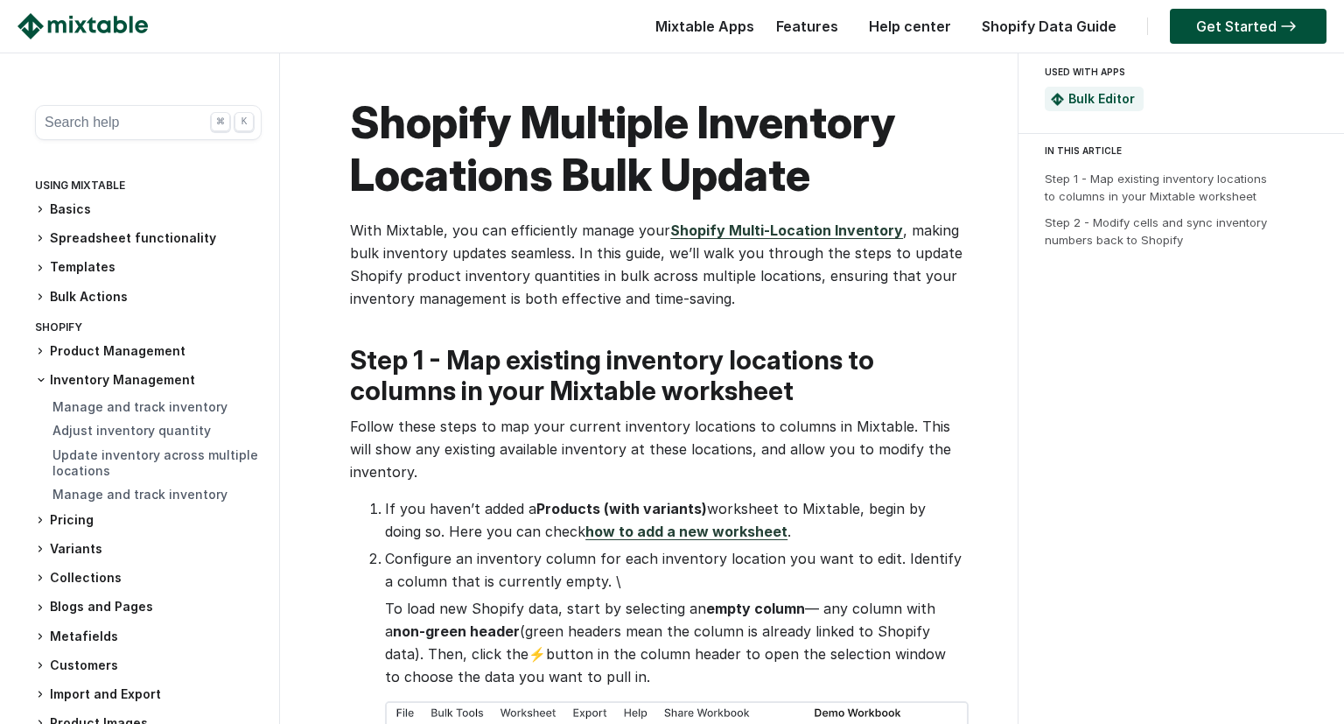 This screenshot has height=724, width=1344. What do you see at coordinates (148, 549) in the screenshot?
I see `h3: Variants` at bounding box center [148, 549].